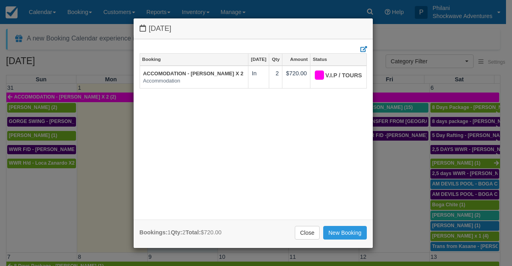 The image size is (512, 266). I want to click on div: 1 2 $720.00, so click(181, 232).